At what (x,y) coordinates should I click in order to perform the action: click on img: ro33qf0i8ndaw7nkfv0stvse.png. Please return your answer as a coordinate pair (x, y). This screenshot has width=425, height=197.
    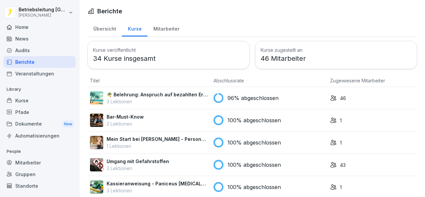
    Looking at the image, I should click on (97, 165).